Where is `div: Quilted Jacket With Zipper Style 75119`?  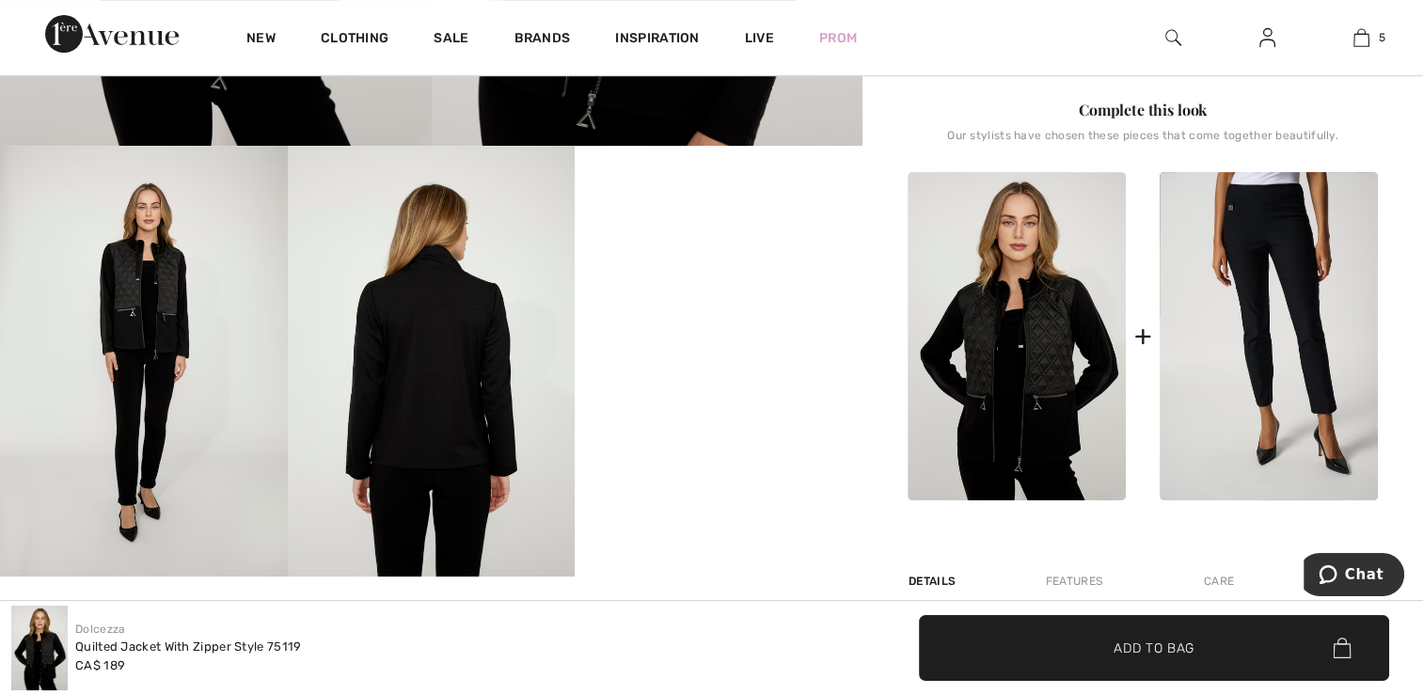 div: Quilted Jacket With Zipper Style 75119 is located at coordinates (188, 647).